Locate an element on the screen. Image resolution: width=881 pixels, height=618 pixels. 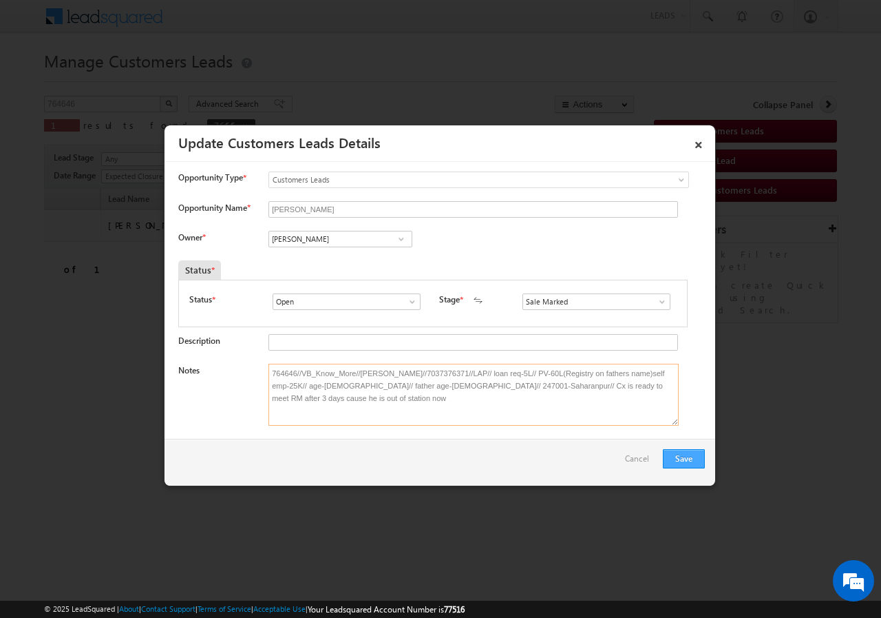
a: Contact Support is located at coordinates (168, 608).